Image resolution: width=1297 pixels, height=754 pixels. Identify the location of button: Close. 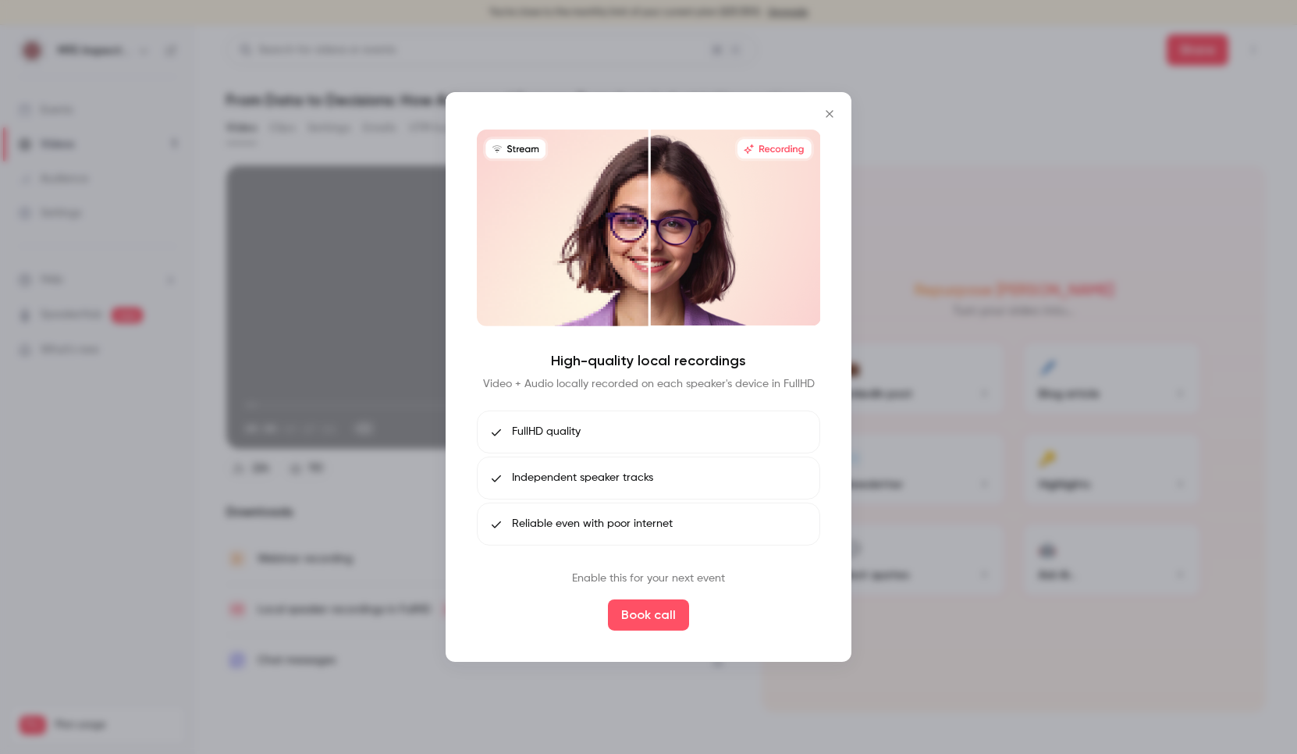
(829, 114).